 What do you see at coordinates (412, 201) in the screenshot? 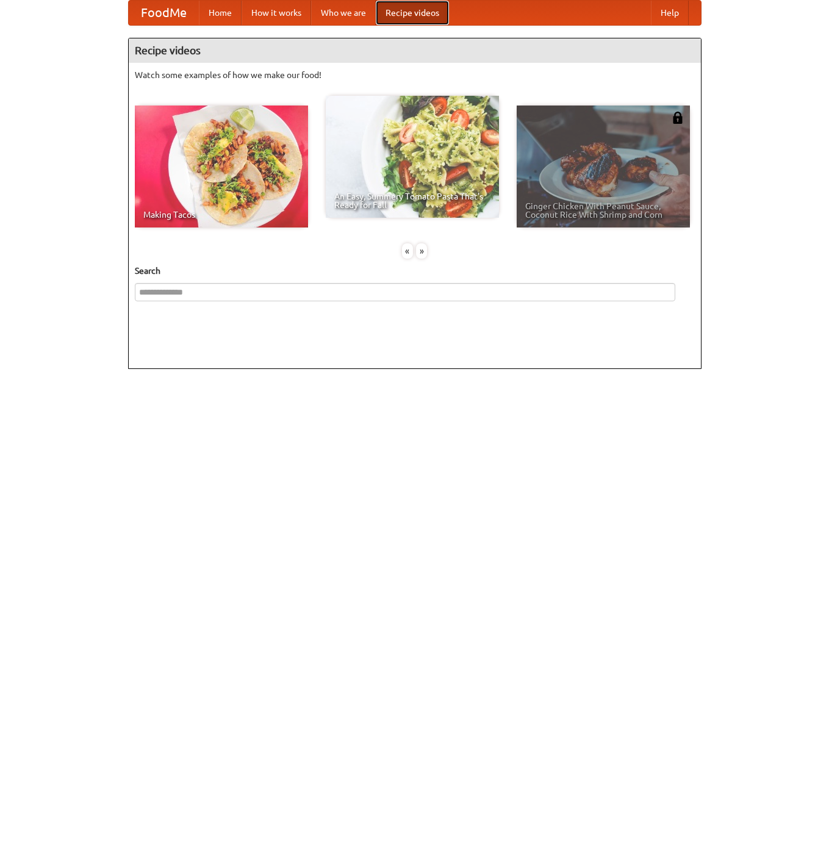
I see `span: An Easy, Summery Tomato Pasta That's Ready for Fall` at bounding box center [412, 201].